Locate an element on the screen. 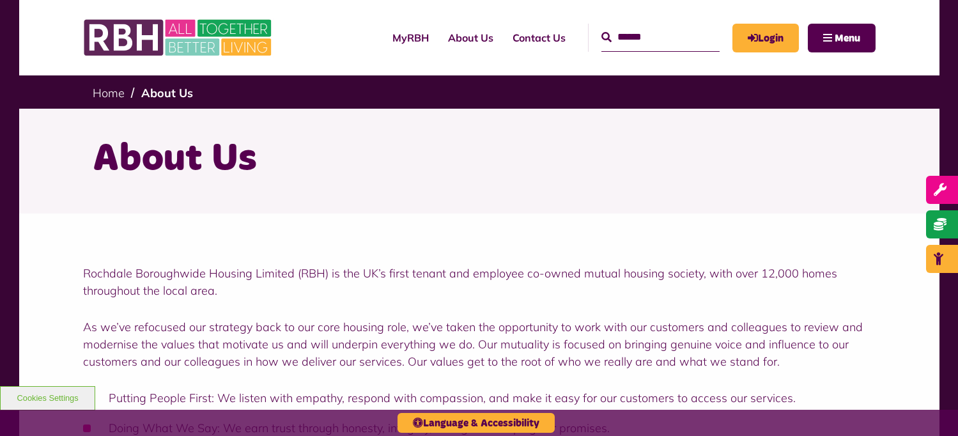 The image size is (958, 436). button: Language & Accessibility is located at coordinates (476, 422).